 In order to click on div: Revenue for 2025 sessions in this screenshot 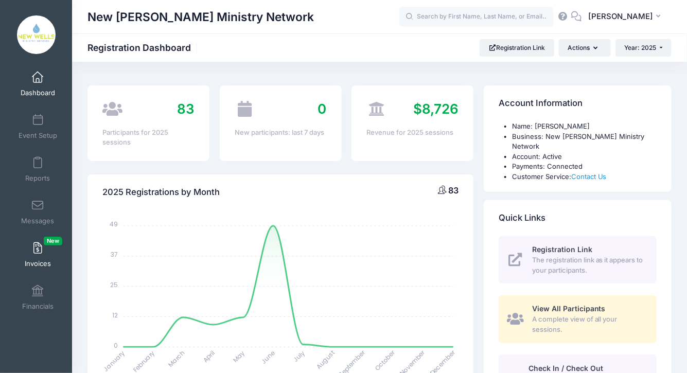, I will do `click(412, 133)`.